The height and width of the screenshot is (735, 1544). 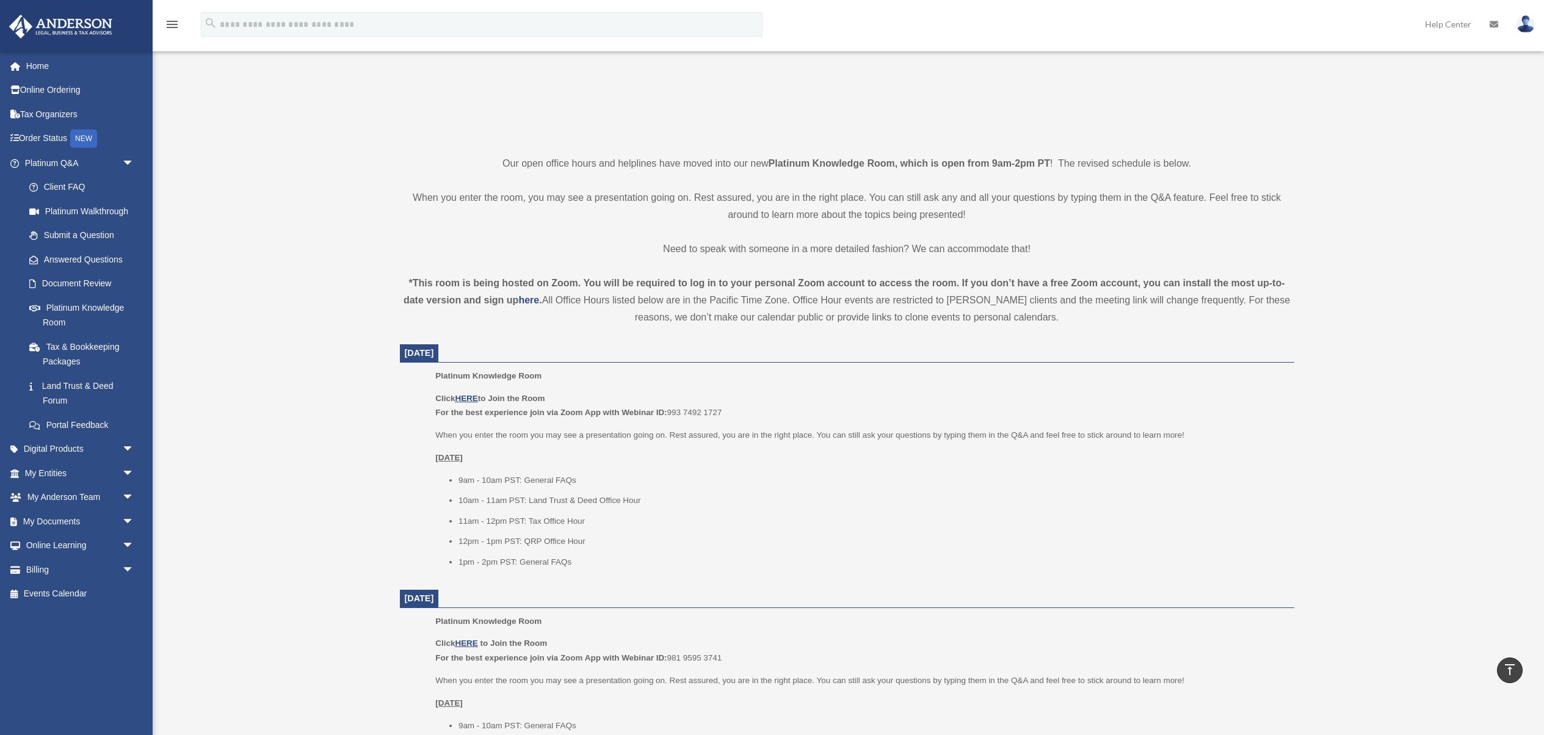 What do you see at coordinates (81, 570) in the screenshot?
I see `a: Billingarrow_drop_down` at bounding box center [81, 570].